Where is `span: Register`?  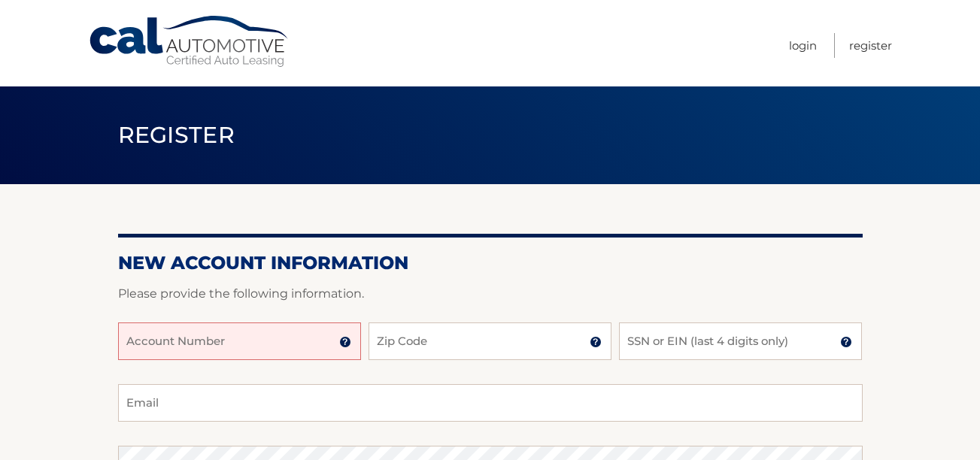 span: Register is located at coordinates (177, 135).